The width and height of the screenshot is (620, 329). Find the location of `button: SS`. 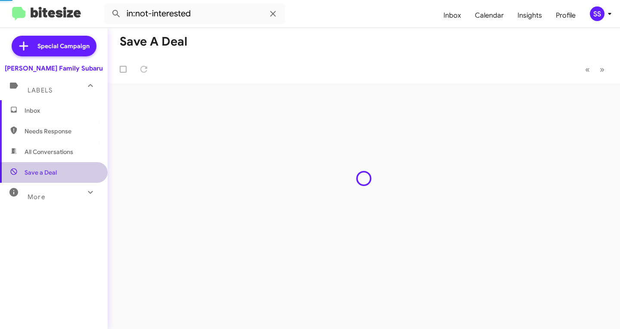

button: SS is located at coordinates (596, 14).